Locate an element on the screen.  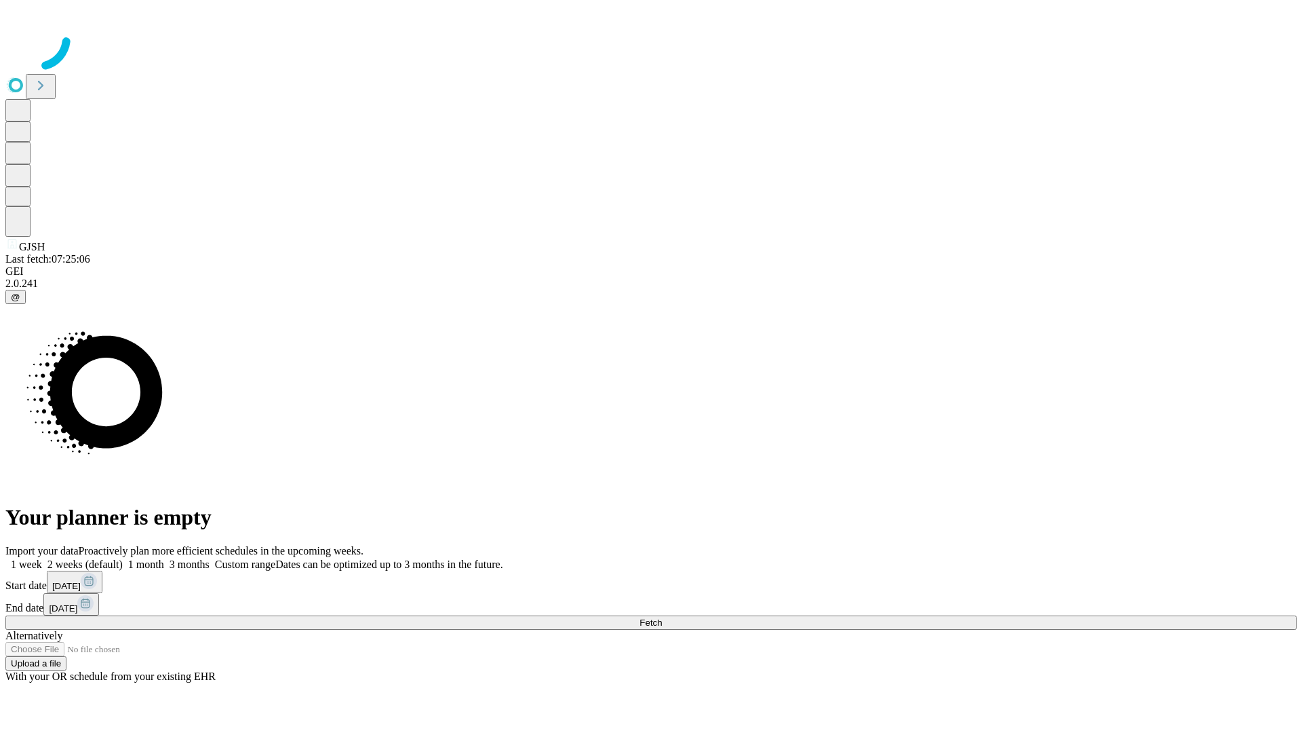
span: Dates can be optimized up to 3 months in the future. is located at coordinates (389, 564).